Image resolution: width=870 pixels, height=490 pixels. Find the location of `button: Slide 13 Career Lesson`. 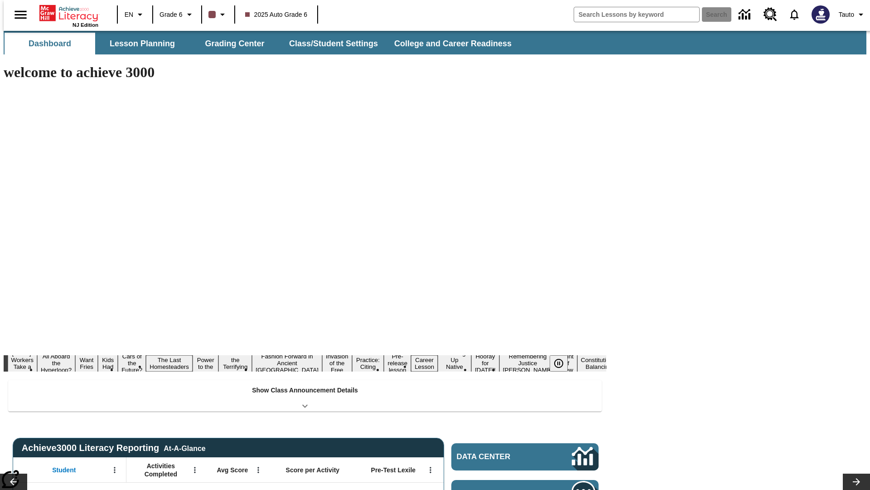

button: Slide 13 Career Lesson is located at coordinates (424, 363).